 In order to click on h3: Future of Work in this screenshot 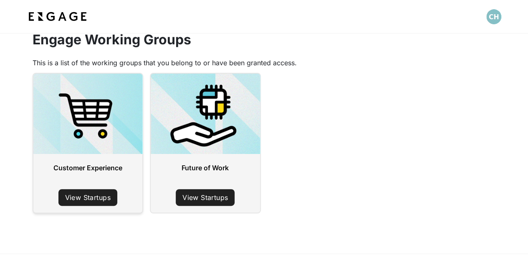, I will do `click(205, 167)`.